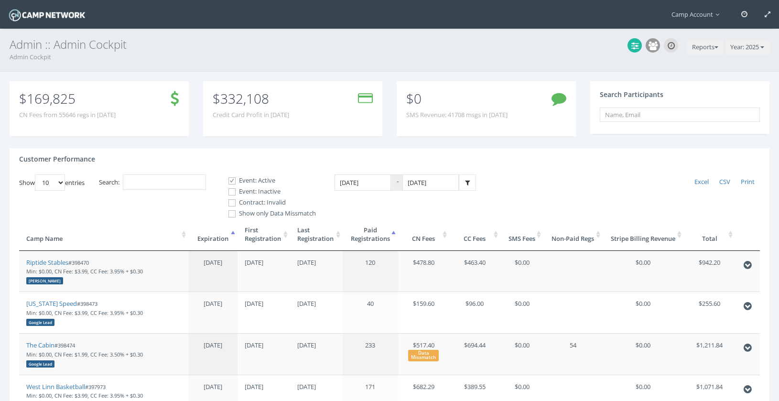 The width and height of the screenshot is (779, 401). I want to click on input: Search:, so click(164, 182).